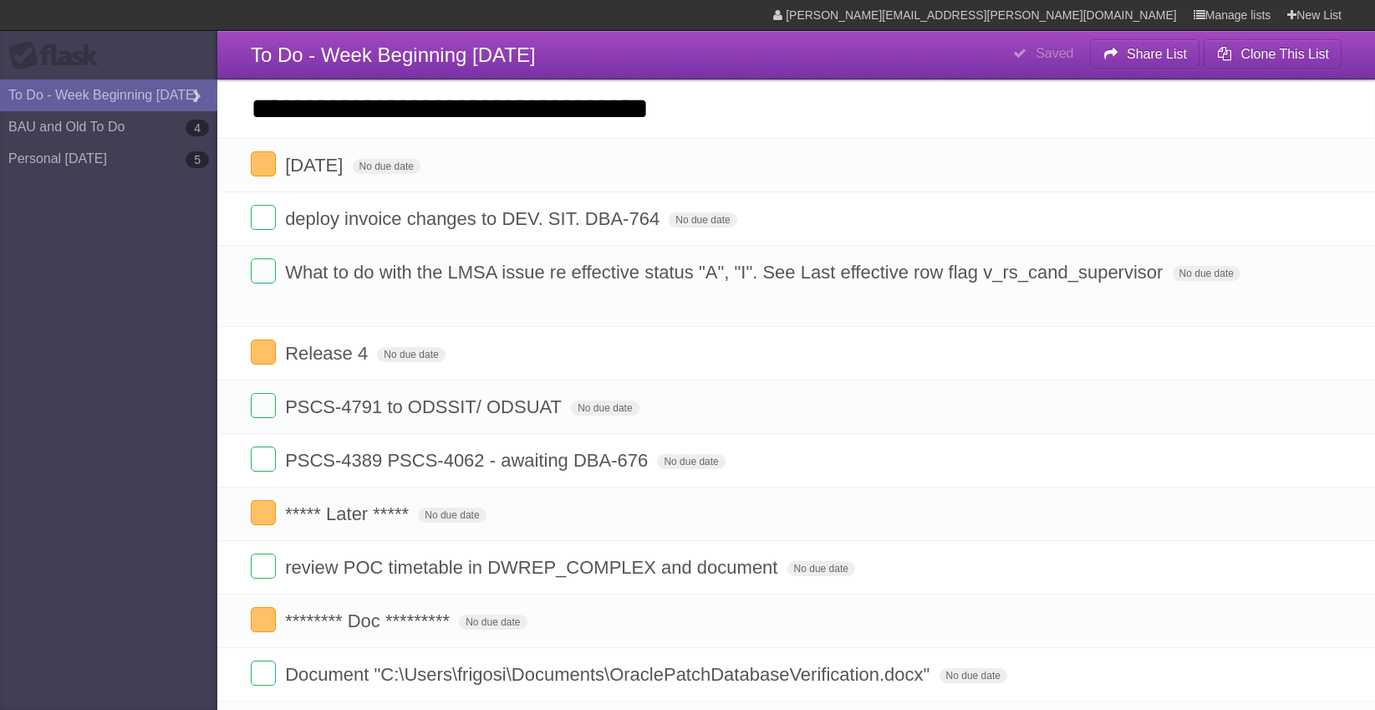  Describe the element at coordinates (468, 460) in the screenshot. I see `span: PSCS-4389 PSCS-4062 - awaiting DBA-676` at that location.